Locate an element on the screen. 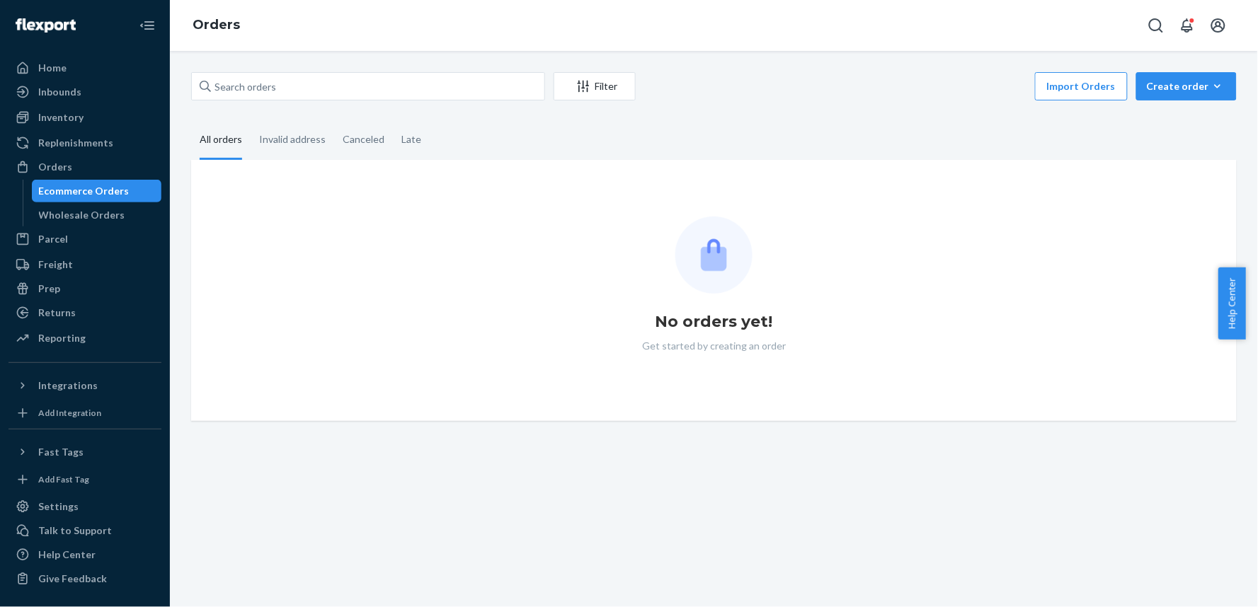  button: Open Search Box is located at coordinates (1156, 25).